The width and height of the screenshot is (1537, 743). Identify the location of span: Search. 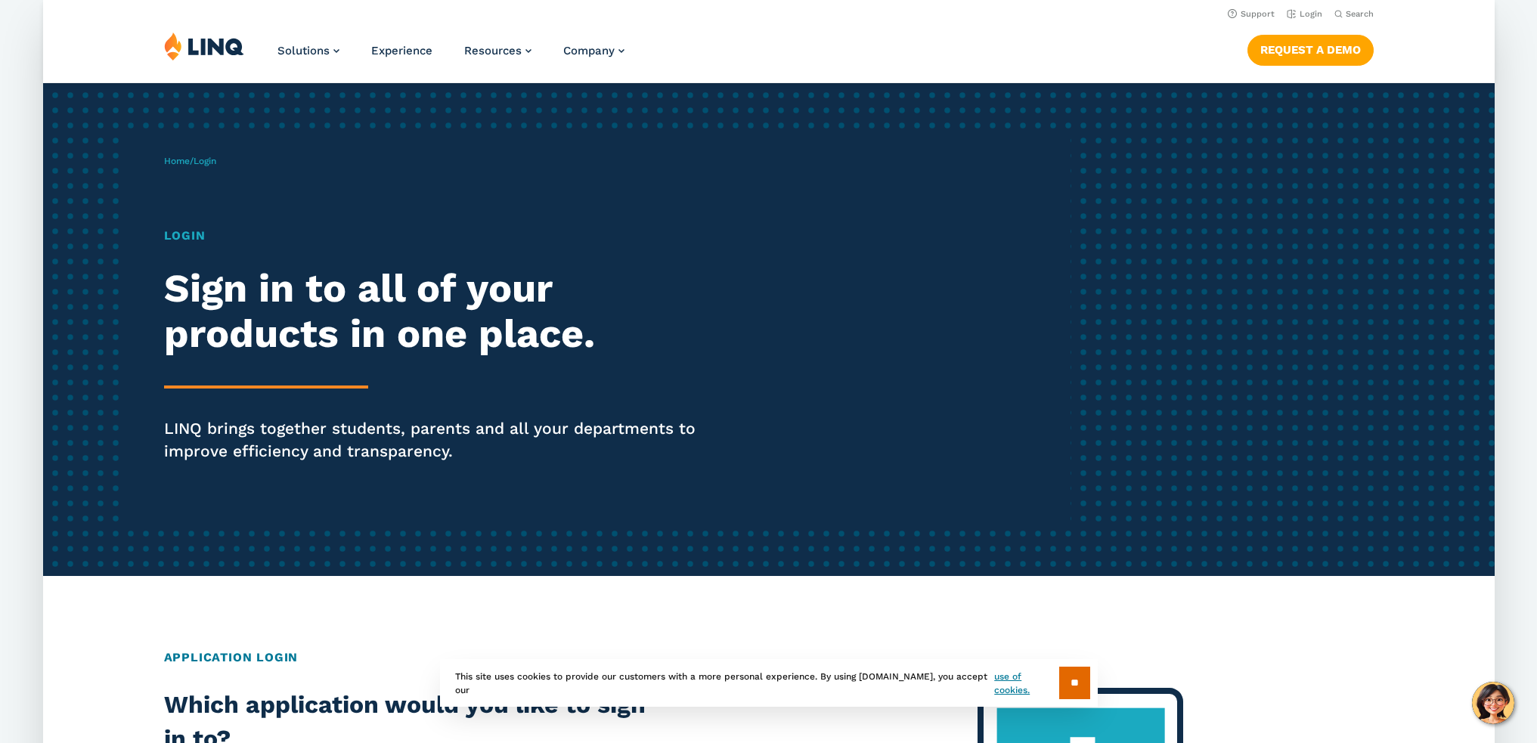
(1359, 14).